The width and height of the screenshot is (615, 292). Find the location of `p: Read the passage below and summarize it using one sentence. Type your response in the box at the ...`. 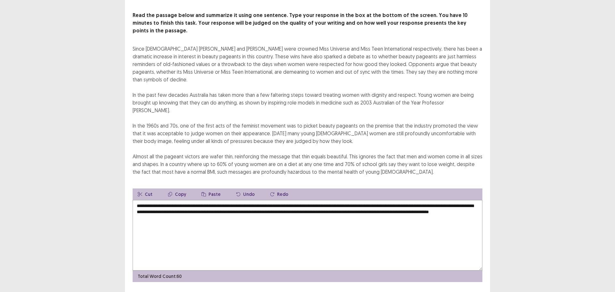

p: Read the passage below and summarize it using one sentence. Type your response in the box at the ... is located at coordinates (307, 23).